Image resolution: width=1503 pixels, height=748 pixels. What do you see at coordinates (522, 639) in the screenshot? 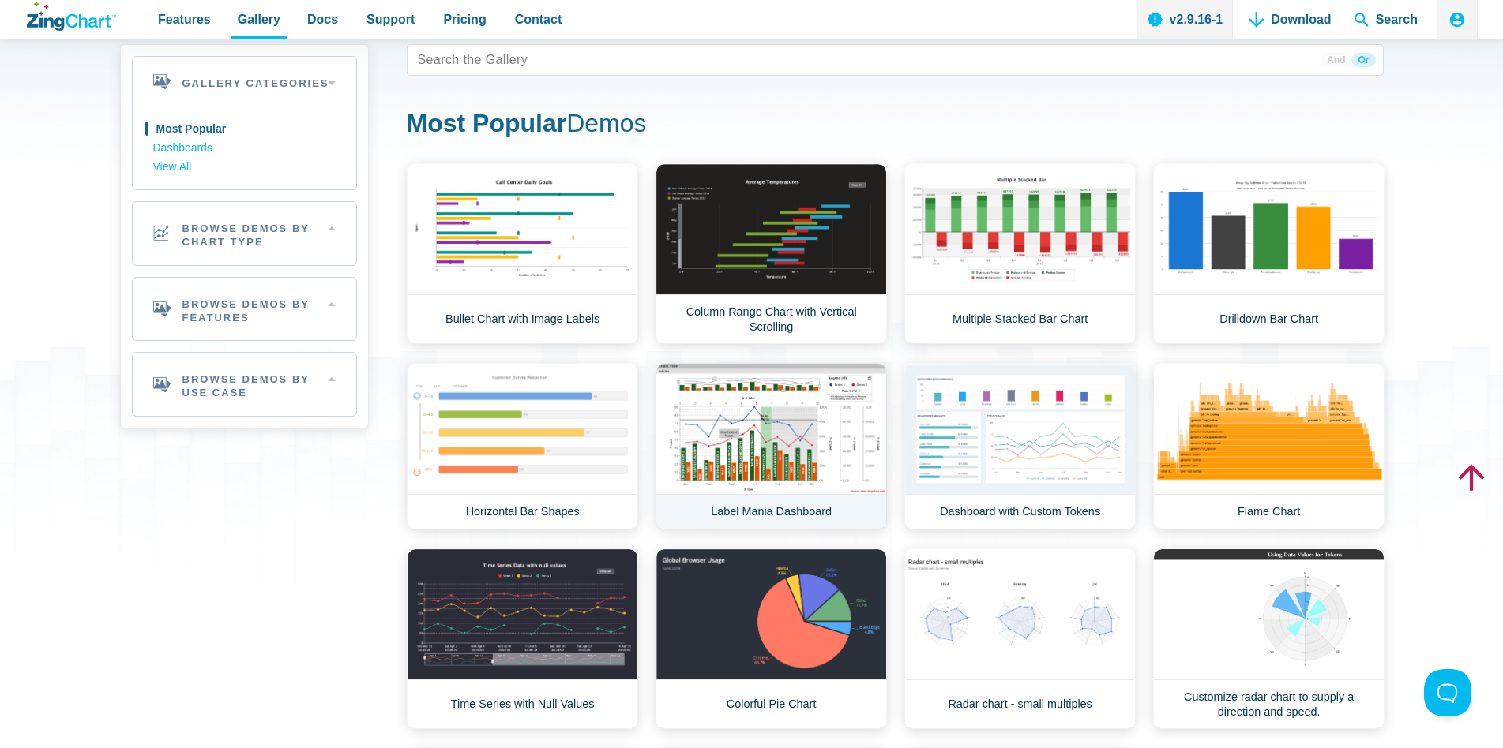
I see `a: Time Series with Null Values` at bounding box center [522, 639].